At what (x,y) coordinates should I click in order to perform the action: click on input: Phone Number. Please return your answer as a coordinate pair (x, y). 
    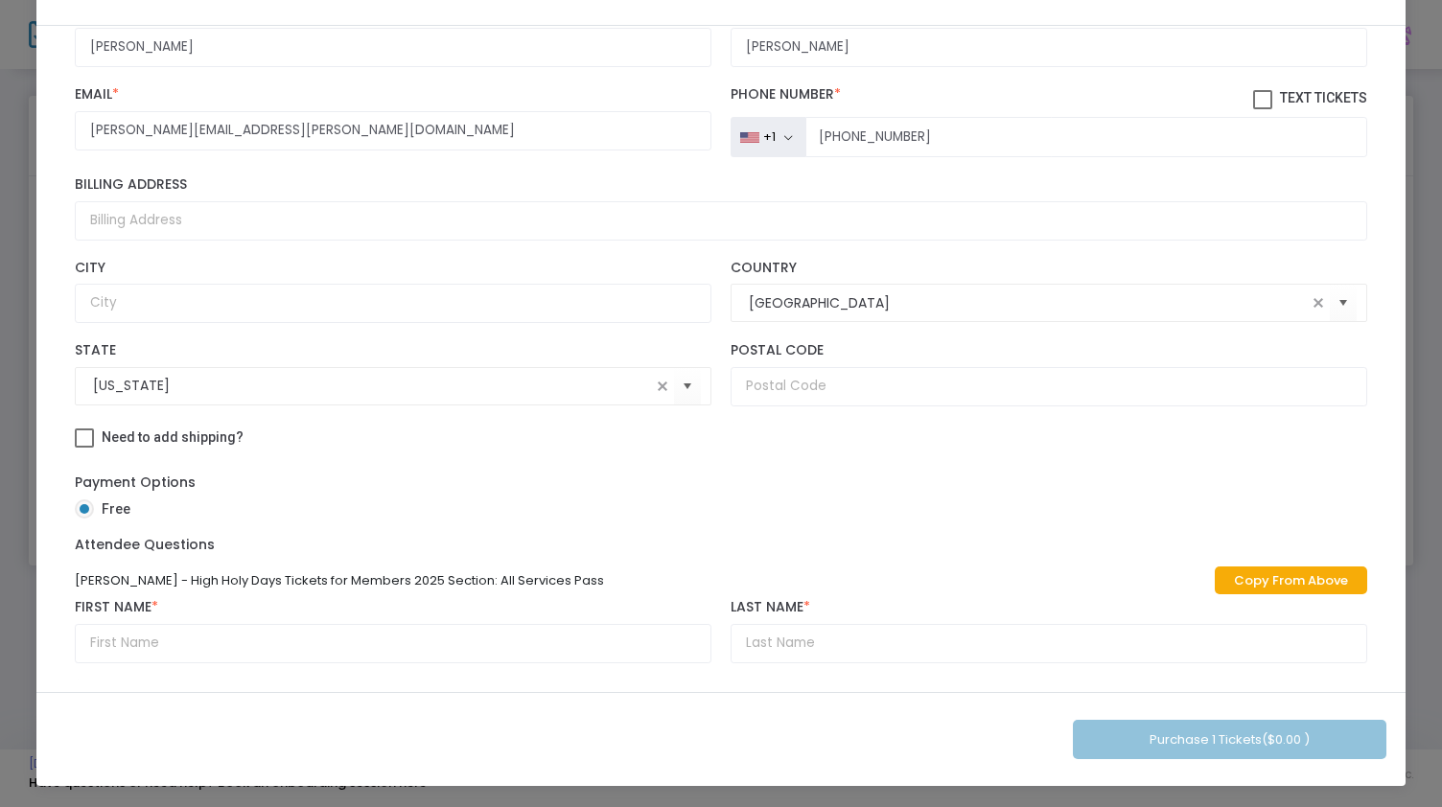
    Looking at the image, I should click on (1086, 137).